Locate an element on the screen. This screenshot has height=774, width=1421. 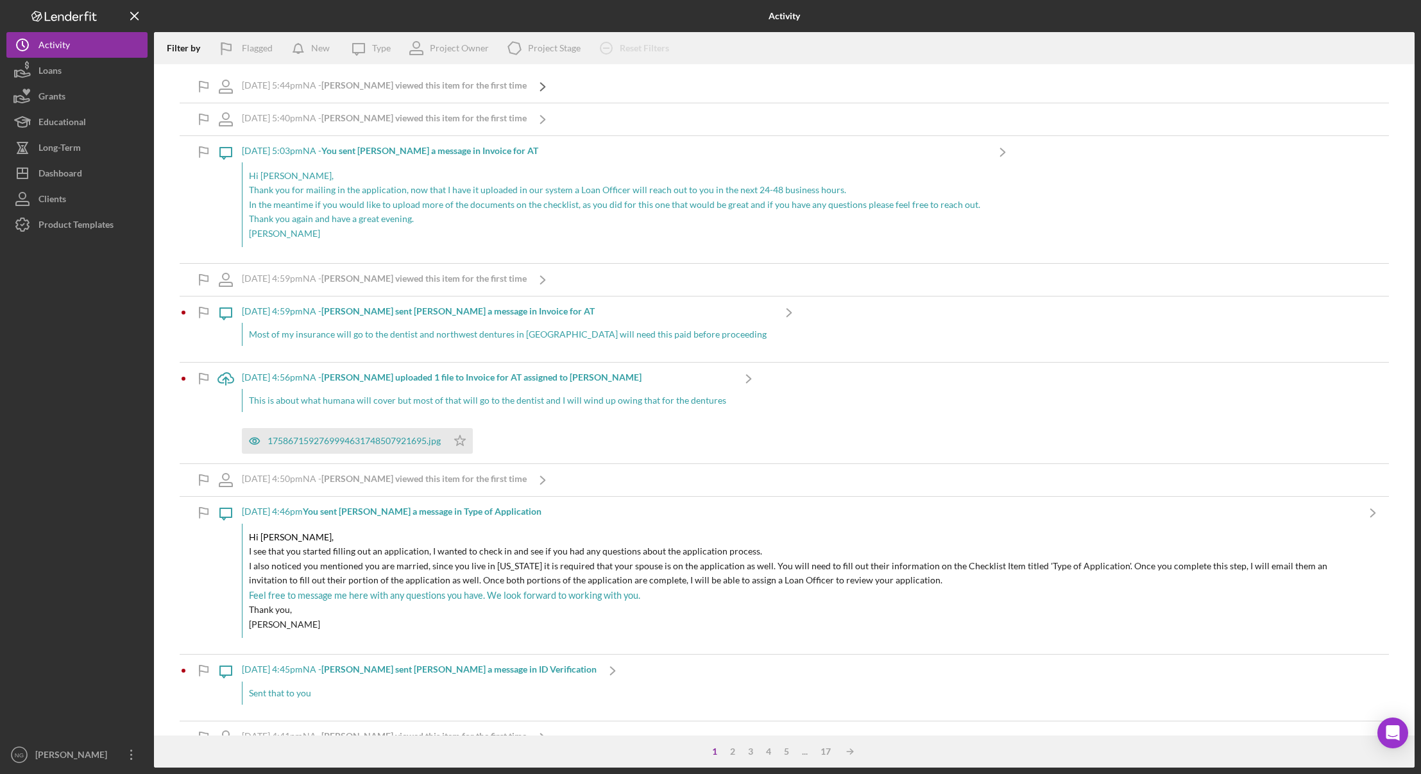
div: Loans is located at coordinates (50, 72).